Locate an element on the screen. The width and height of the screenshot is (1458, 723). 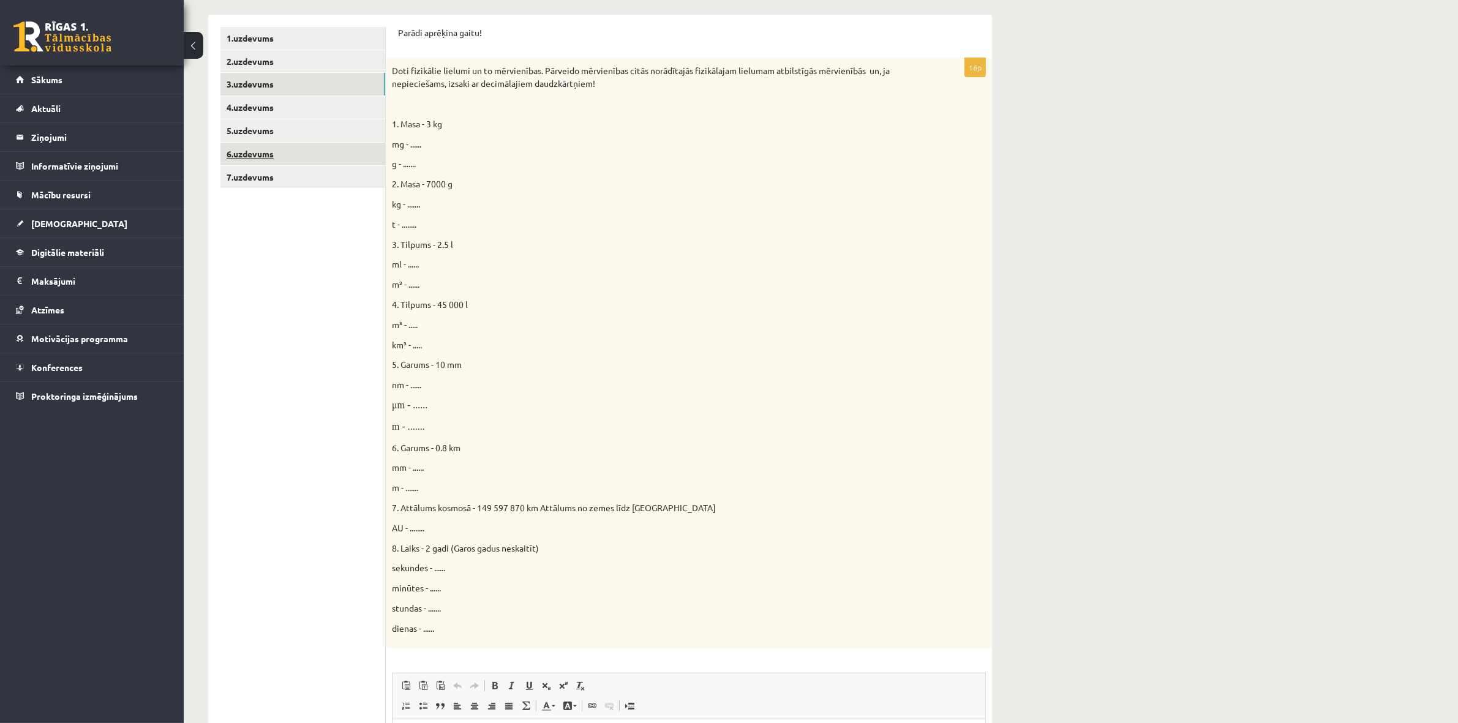
a: Вставить из Word is located at coordinates (440, 686).